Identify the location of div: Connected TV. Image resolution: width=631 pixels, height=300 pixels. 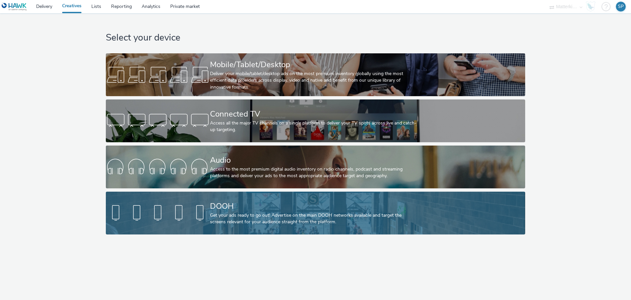
(314, 114).